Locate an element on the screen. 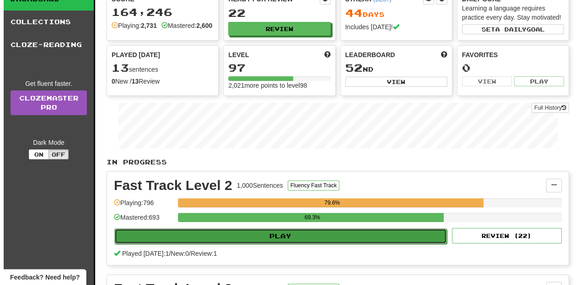 Image resolution: width=579 pixels, height=285 pixels. a: ClozemasterPro is located at coordinates (45, 103).